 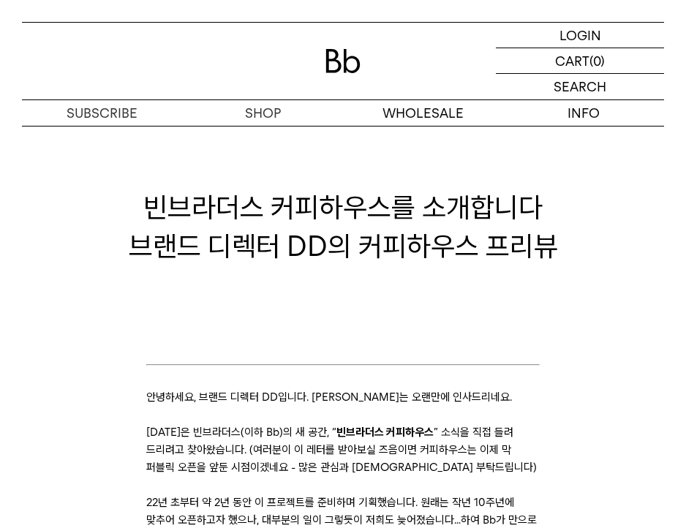 What do you see at coordinates (580, 61) in the screenshot?
I see `a: CART (0)` at bounding box center [580, 61].